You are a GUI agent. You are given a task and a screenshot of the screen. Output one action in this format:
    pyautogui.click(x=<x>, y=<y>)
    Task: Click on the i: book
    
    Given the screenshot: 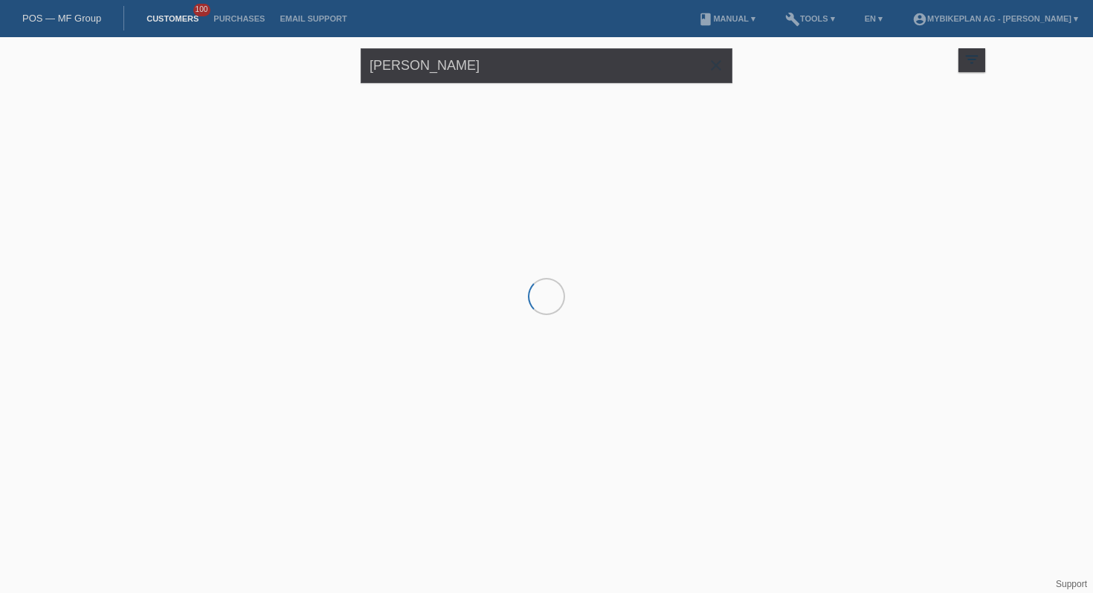 What is the action you would take?
    pyautogui.click(x=705, y=19)
    